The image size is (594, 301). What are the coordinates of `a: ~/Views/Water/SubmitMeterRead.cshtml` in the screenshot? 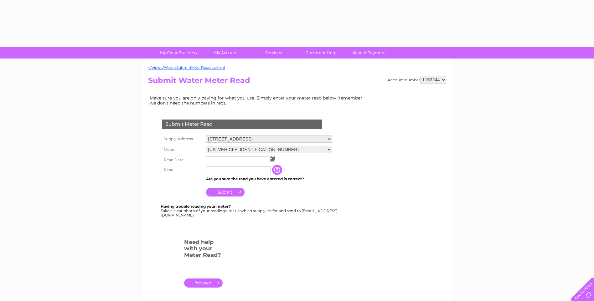 It's located at (186, 67).